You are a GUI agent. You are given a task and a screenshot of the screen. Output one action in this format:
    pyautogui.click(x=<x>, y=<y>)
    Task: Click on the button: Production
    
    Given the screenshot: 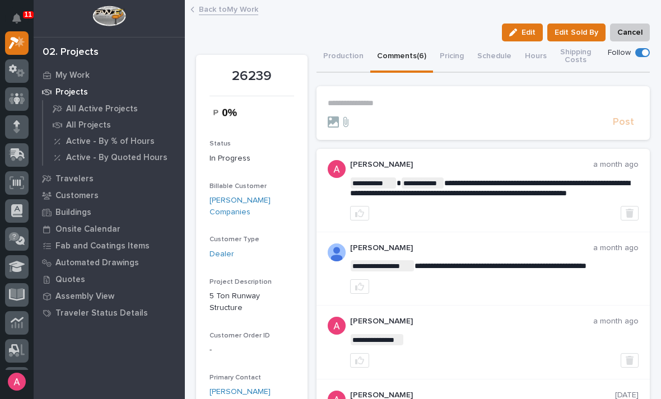 What is the action you would take?
    pyautogui.click(x=343, y=57)
    